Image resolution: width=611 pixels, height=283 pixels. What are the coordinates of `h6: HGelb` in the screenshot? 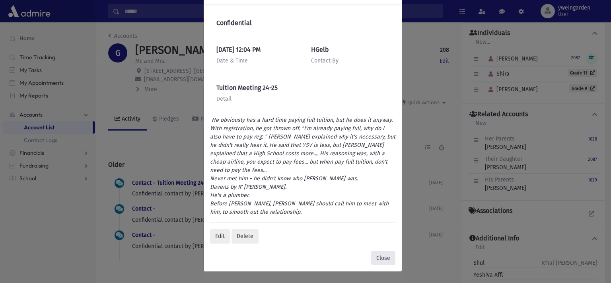 It's located at (350, 49).